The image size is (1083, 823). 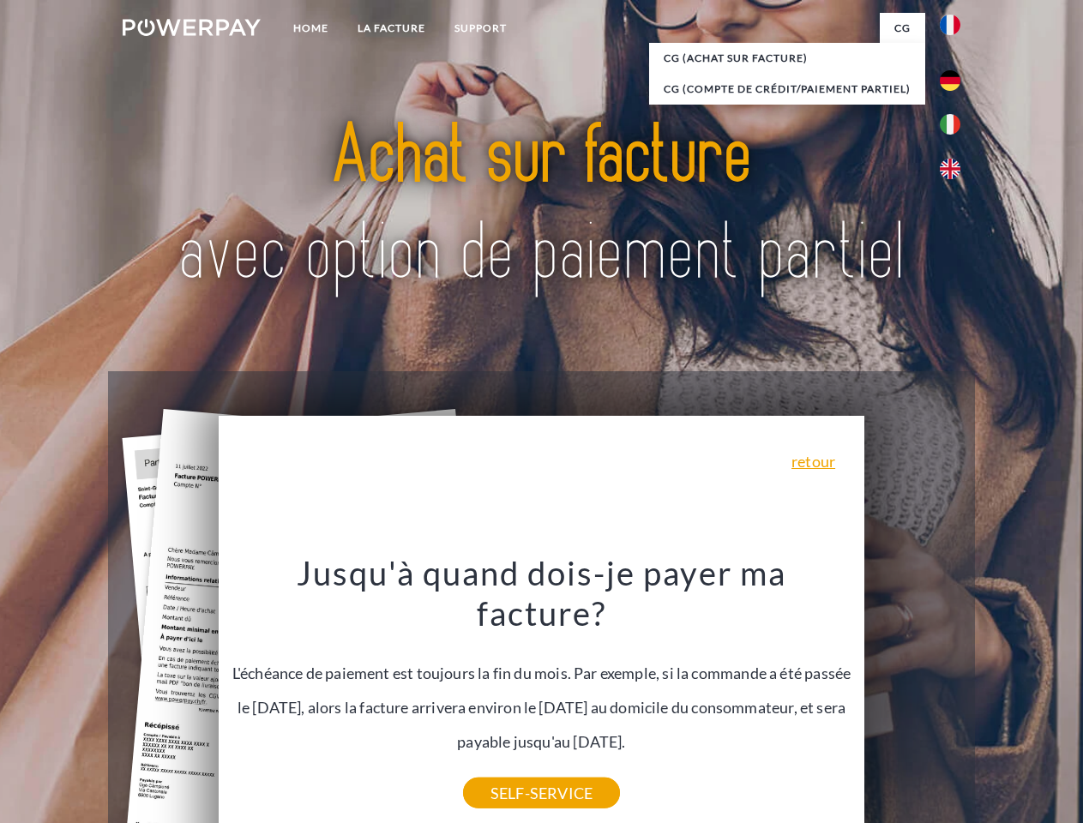 What do you see at coordinates (391, 28) in the screenshot?
I see `a: LA FACTURE` at bounding box center [391, 28].